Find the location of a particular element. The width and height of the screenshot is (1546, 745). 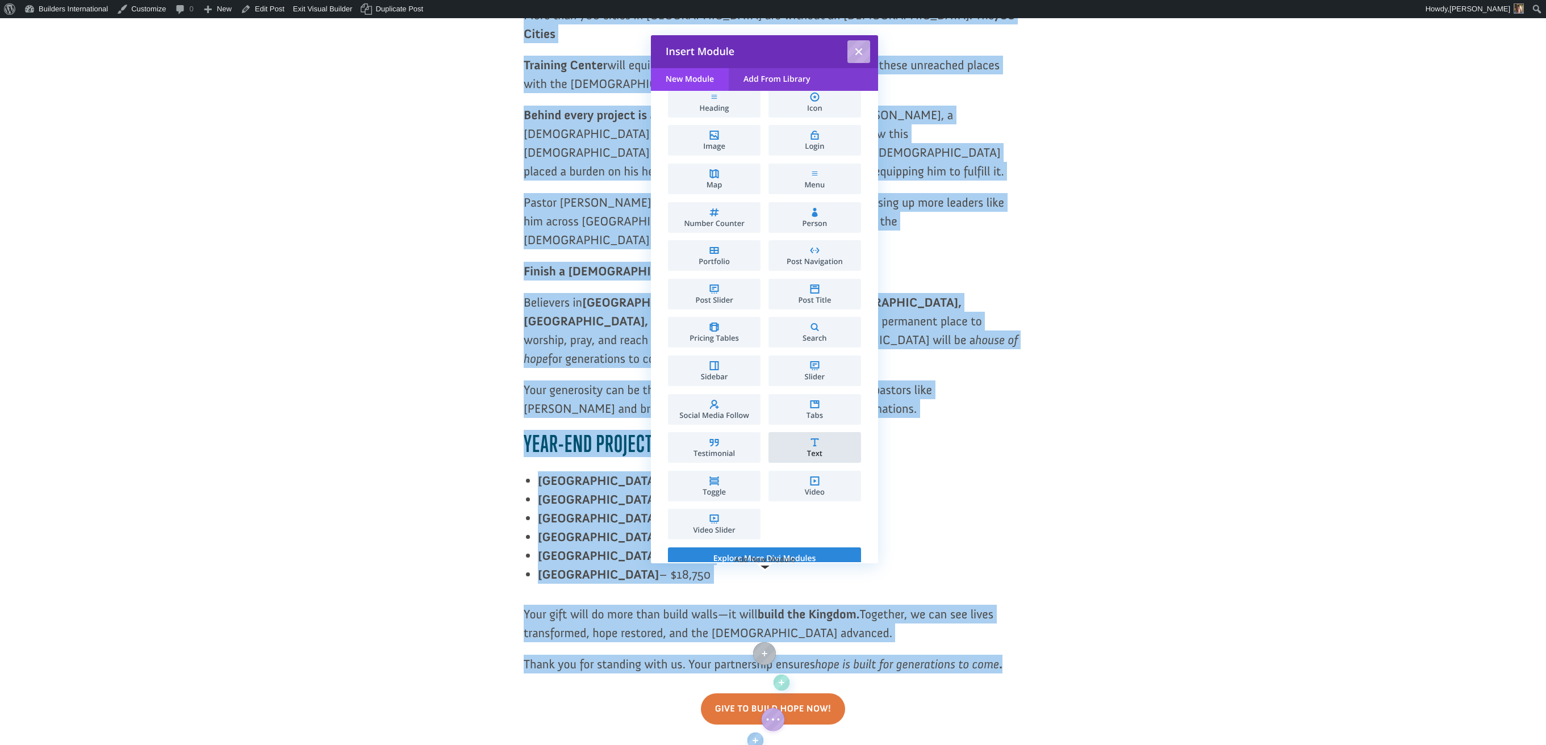

span: – $10,000 is located at coordinates (686, 537).